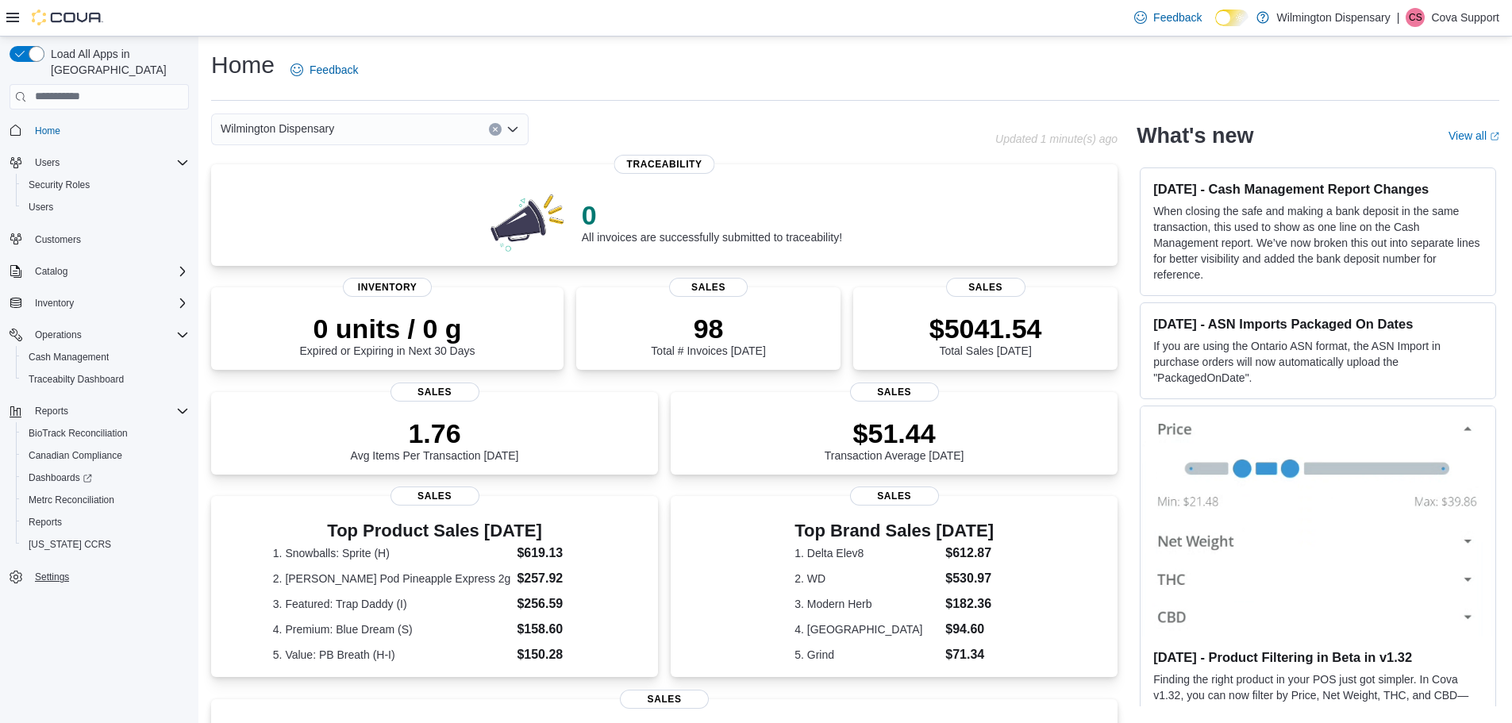 This screenshot has height=723, width=1512. What do you see at coordinates (986, 329) in the screenshot?
I see `p: $5041.54` at bounding box center [986, 329].